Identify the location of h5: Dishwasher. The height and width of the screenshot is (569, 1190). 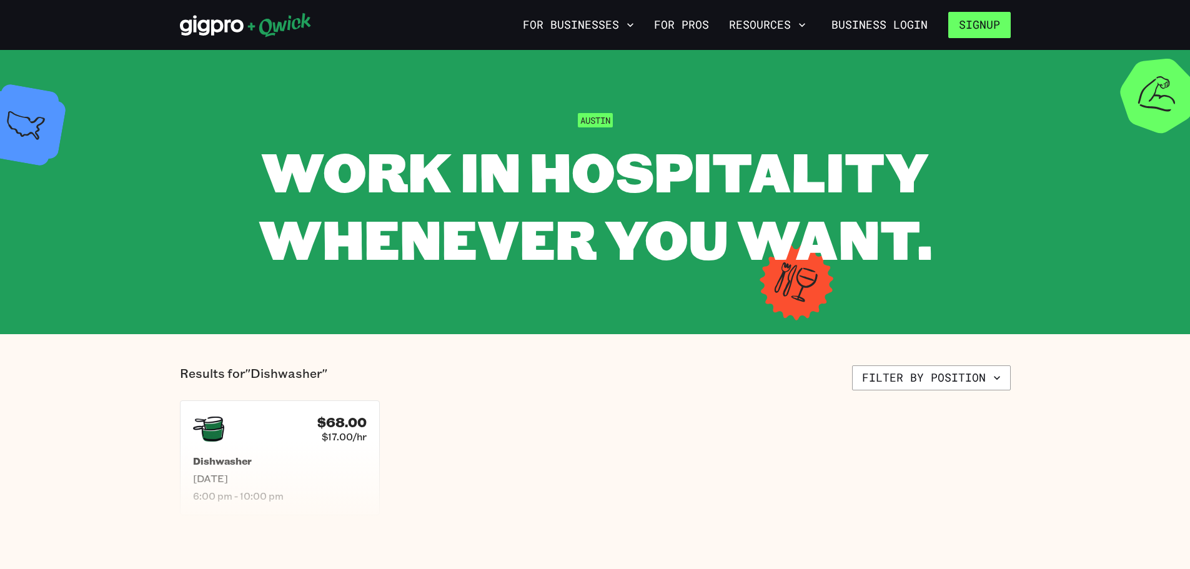
(280, 461).